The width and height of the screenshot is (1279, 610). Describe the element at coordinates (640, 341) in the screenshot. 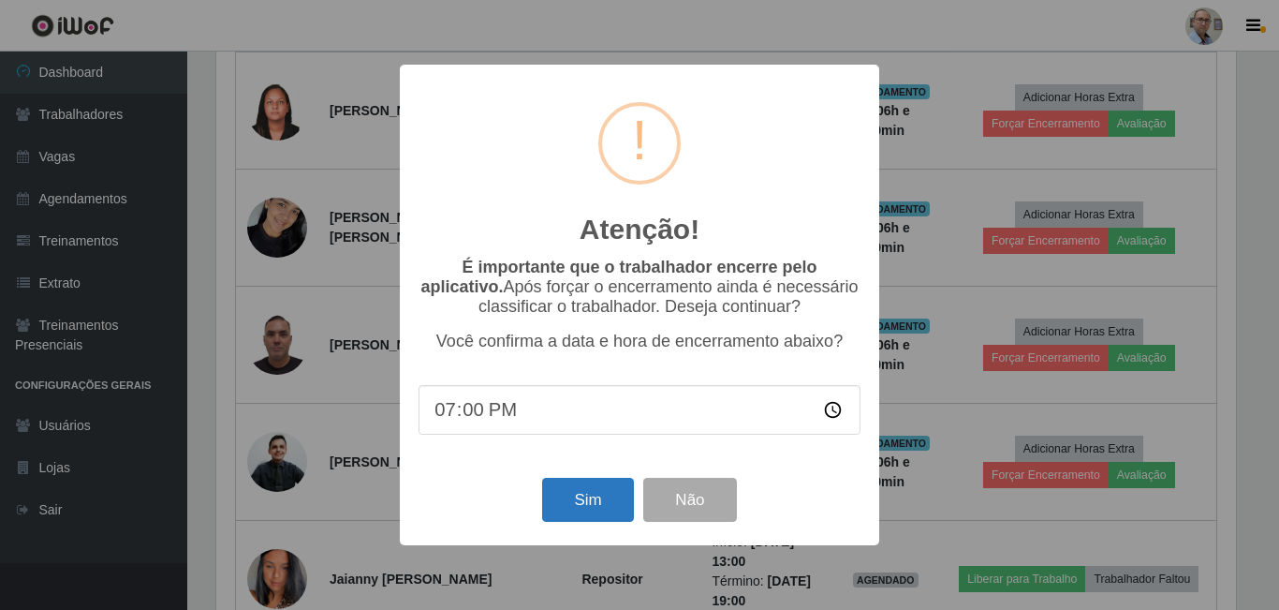

I see `p: Você confirma a data e hora de encerramento abaixo?` at that location.